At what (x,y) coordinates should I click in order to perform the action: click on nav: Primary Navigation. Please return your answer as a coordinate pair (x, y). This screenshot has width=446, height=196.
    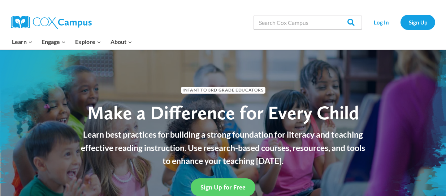
    Looking at the image, I should click on (72, 42).